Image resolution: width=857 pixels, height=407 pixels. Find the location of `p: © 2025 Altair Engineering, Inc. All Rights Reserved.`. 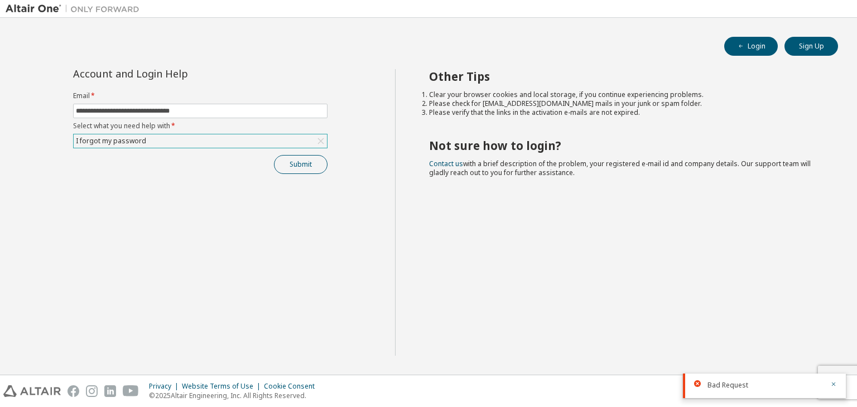

p: © 2025 Altair Engineering, Inc. All Rights Reserved. is located at coordinates (235, 395).